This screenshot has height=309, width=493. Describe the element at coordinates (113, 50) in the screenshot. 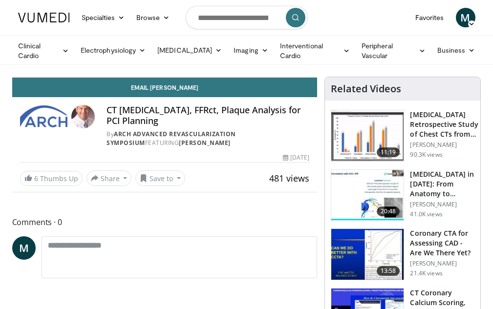

I see `a: Electrophysiology` at that location.